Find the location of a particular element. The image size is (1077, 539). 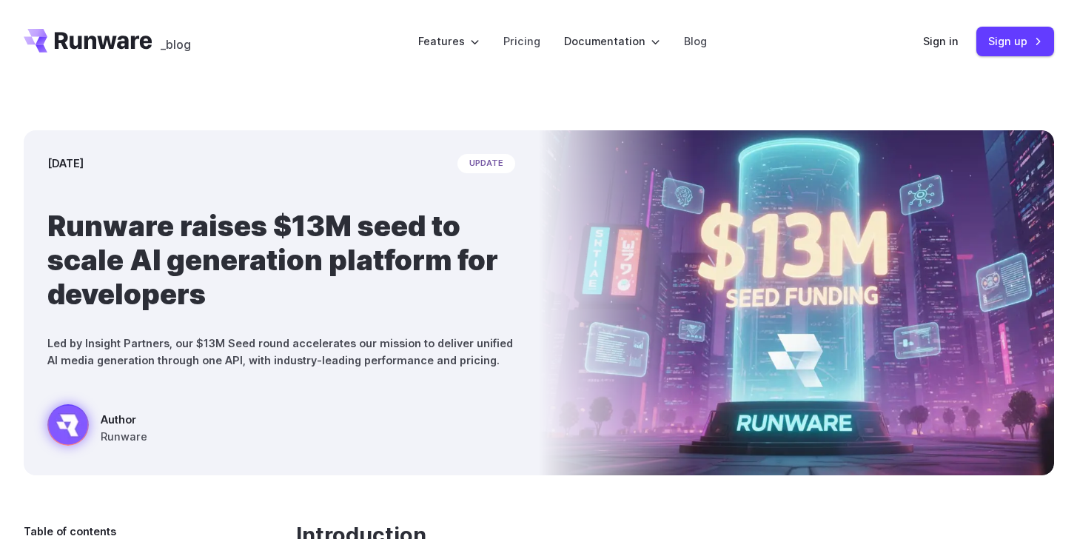

img: Futuristic city scene with neon lights showing Runware announcement of $13M seed funding in large... is located at coordinates (796, 303).